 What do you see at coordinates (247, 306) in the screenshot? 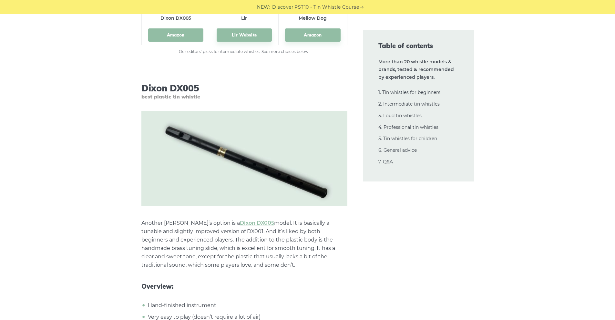
I see `li: Hand-finished instrument` at bounding box center [247, 306].